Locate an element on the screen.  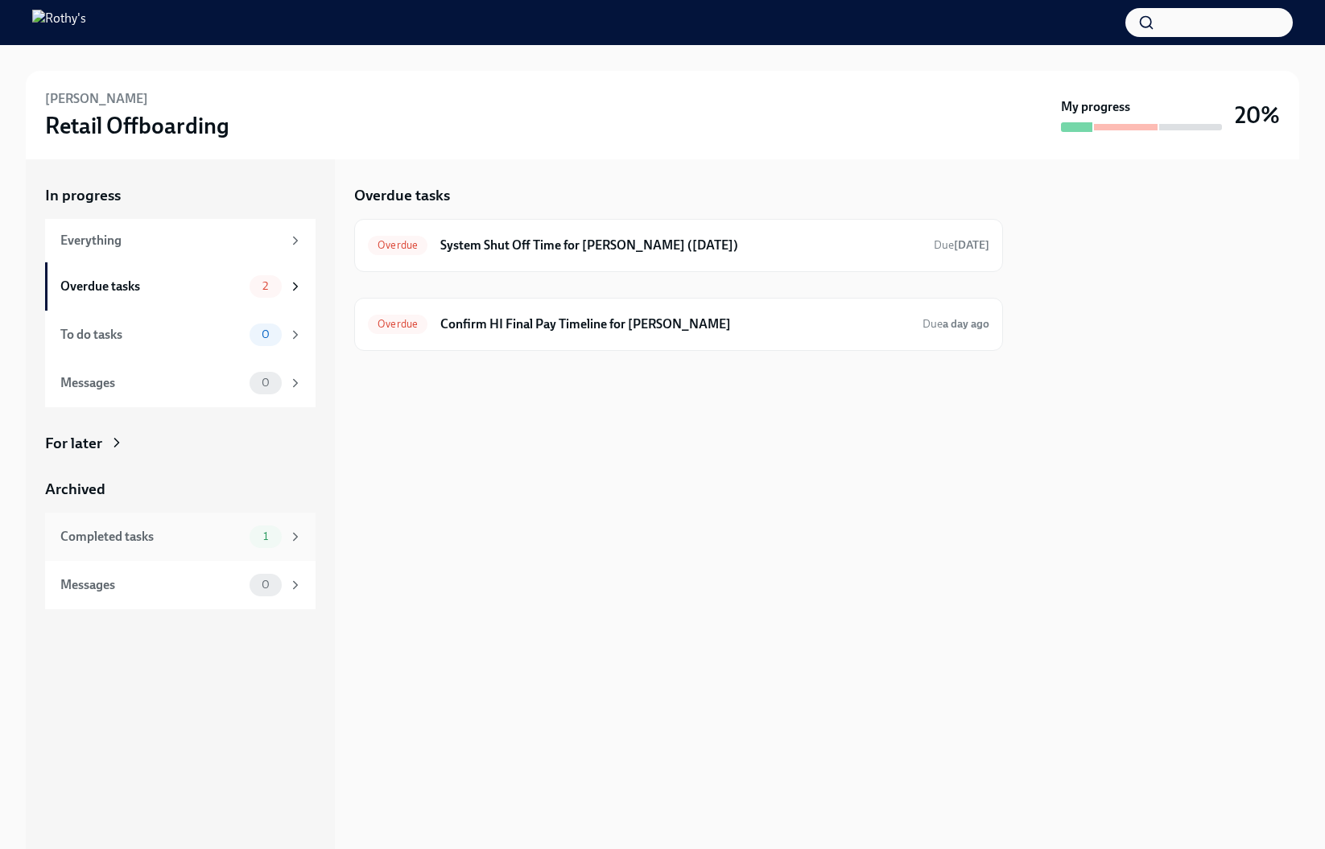
div: Everything is located at coordinates (171, 241).